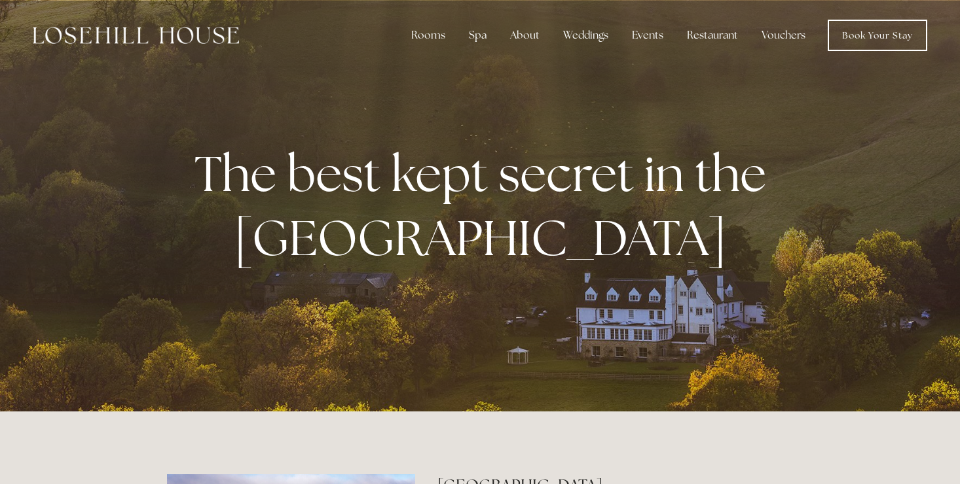 Image resolution: width=960 pixels, height=484 pixels. Describe the element at coordinates (477, 35) in the screenshot. I see `div: Spa` at that location.